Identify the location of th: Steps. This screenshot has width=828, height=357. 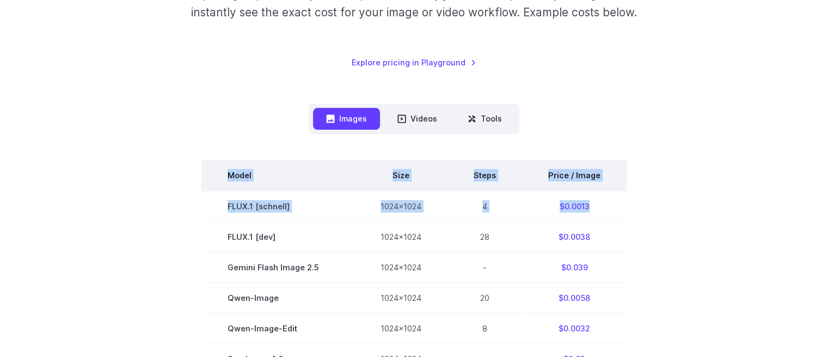
(485, 175).